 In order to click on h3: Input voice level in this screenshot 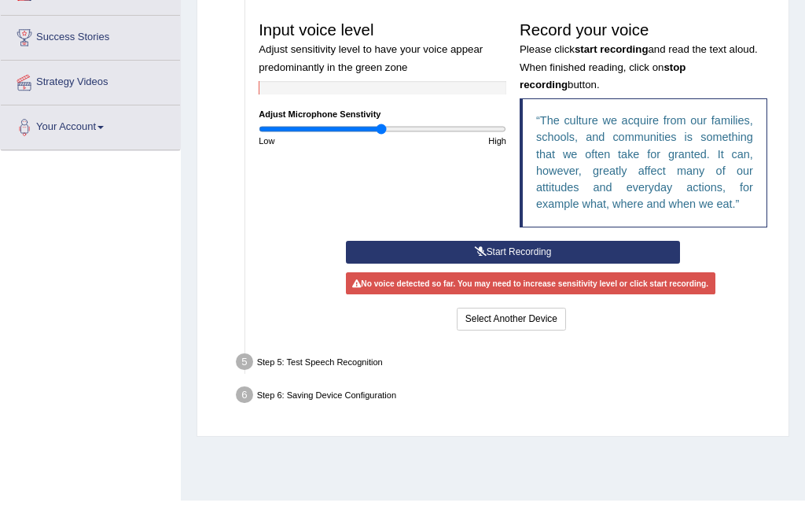, I will do `click(382, 47)`.